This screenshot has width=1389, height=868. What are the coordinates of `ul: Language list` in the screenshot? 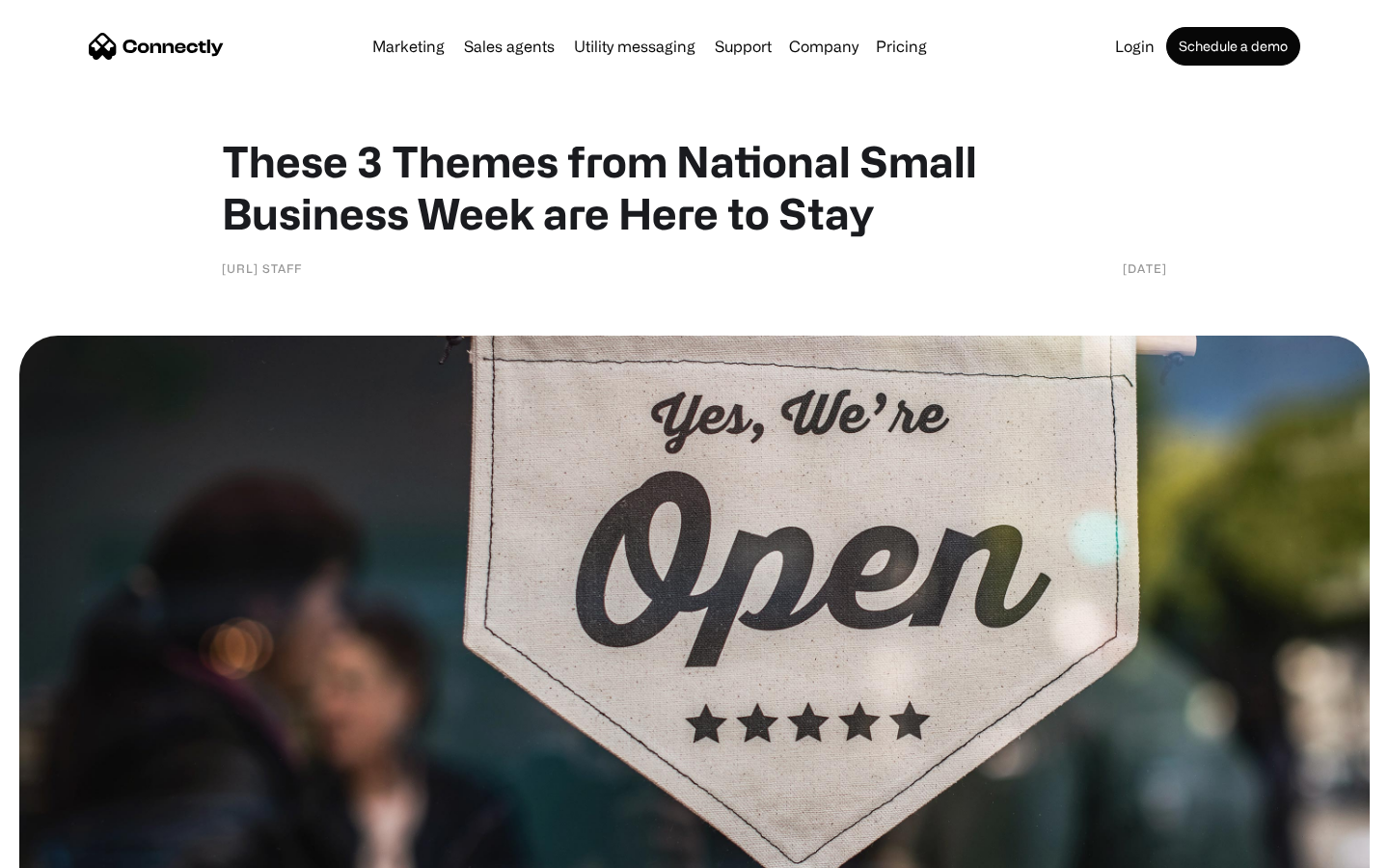 It's located at (77, 847).